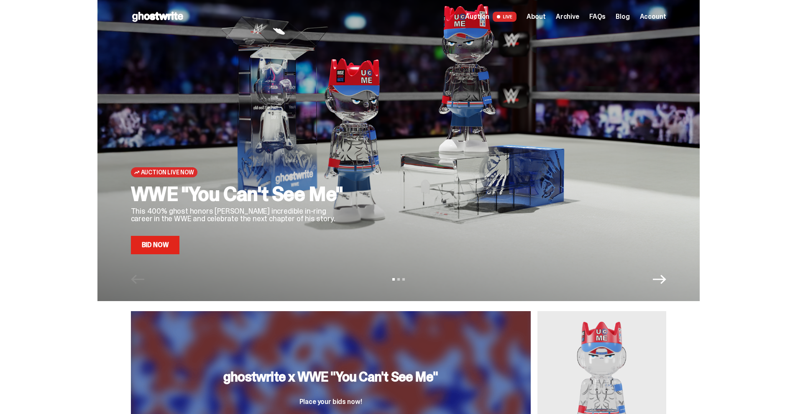 This screenshot has width=803, height=414. I want to click on button: View slide 3, so click(404, 279).